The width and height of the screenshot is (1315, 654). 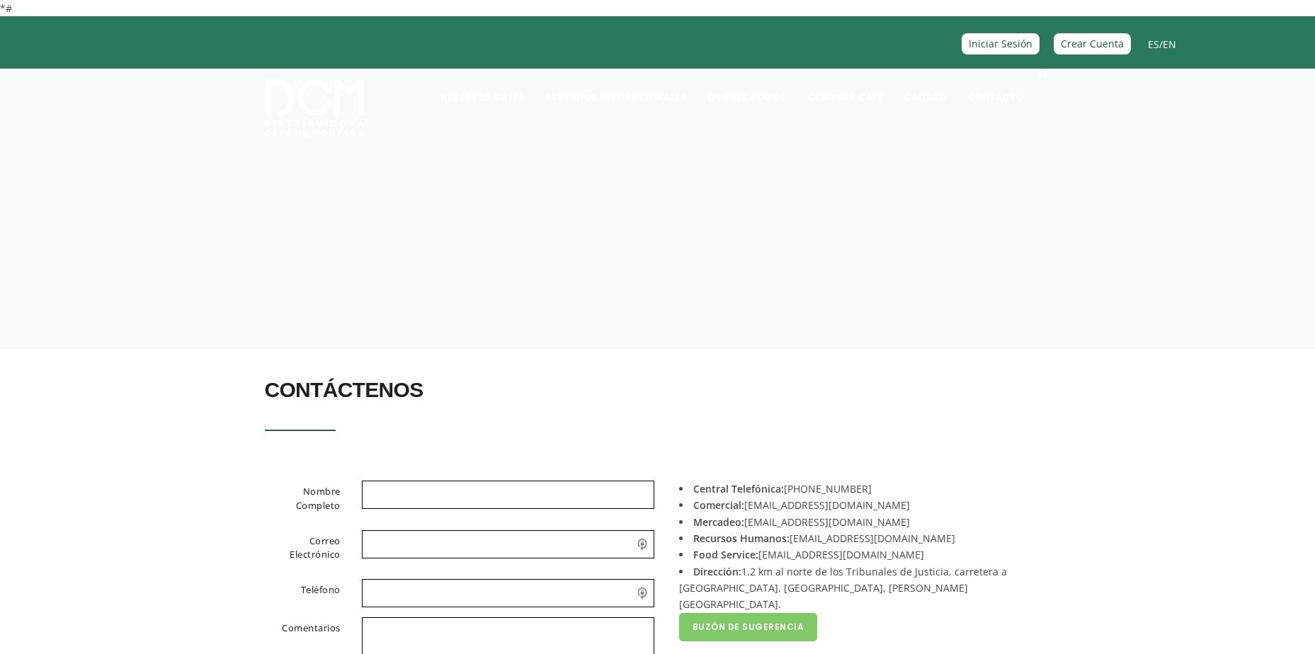 I want to click on strong: Food Service:, so click(x=726, y=554).